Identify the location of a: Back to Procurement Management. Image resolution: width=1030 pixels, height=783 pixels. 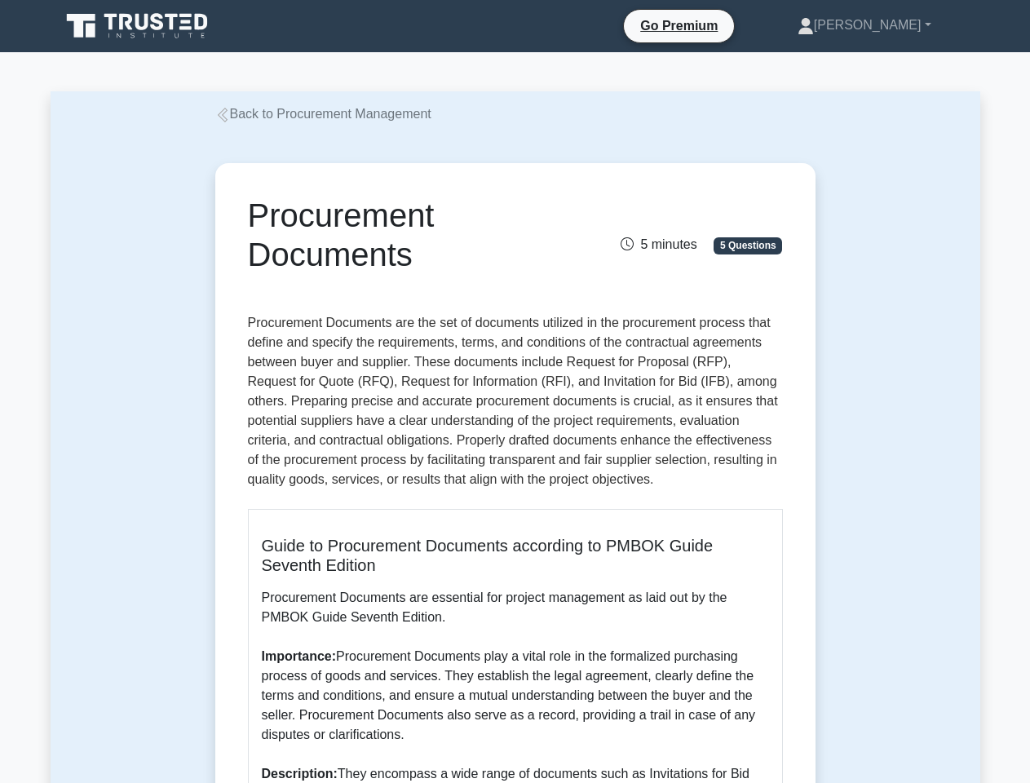
(323, 113).